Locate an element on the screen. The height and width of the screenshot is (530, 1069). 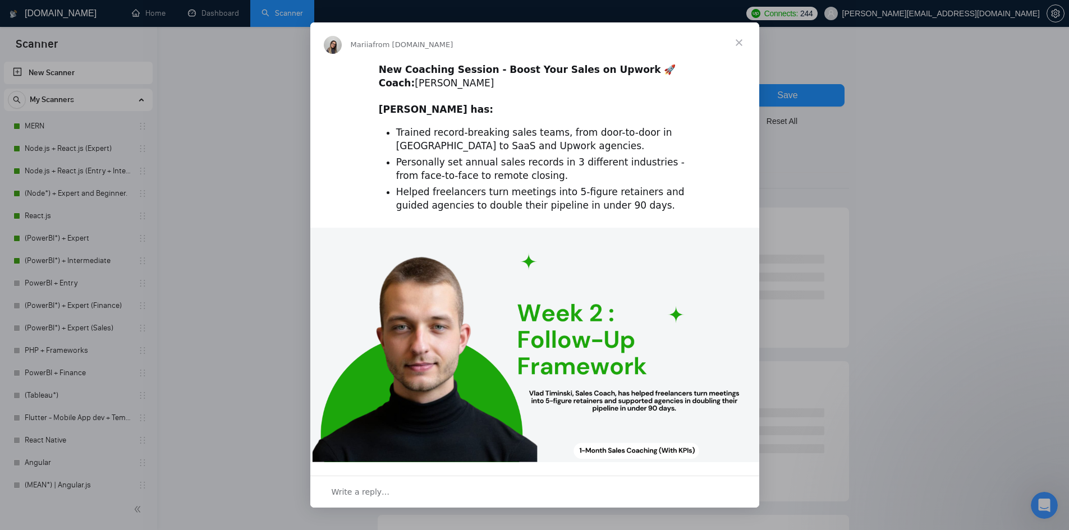
b: Coach: is located at coordinates (397, 83).